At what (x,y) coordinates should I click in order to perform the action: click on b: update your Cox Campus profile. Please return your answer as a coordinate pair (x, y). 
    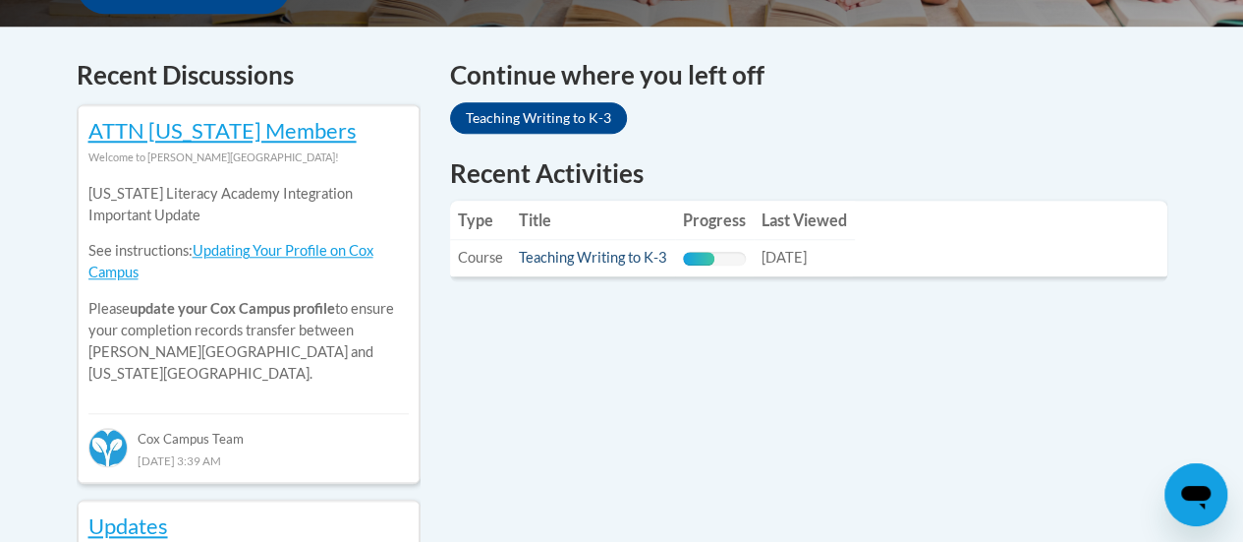
    Looking at the image, I should click on (232, 308).